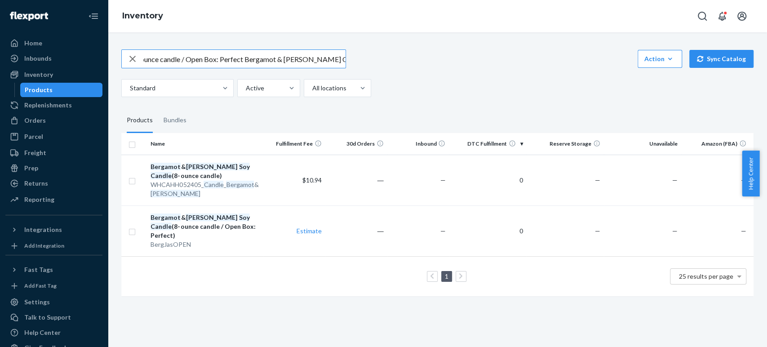  Describe the element at coordinates (54, 137) in the screenshot. I see `a: Parcel` at that location.